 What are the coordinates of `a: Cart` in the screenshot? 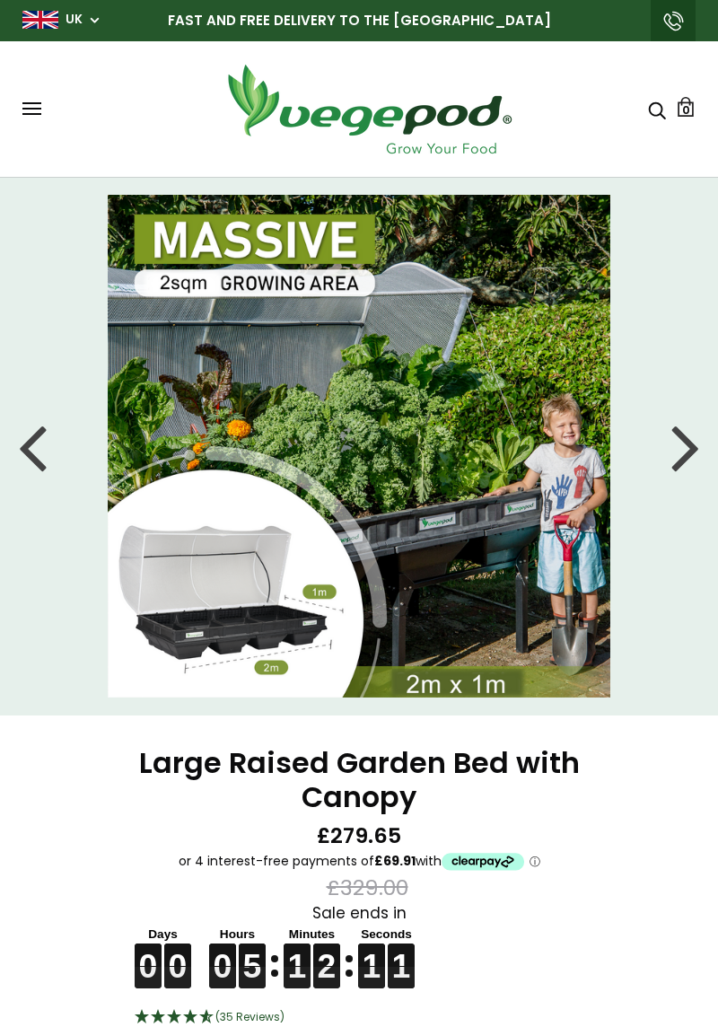 It's located at (686, 107).